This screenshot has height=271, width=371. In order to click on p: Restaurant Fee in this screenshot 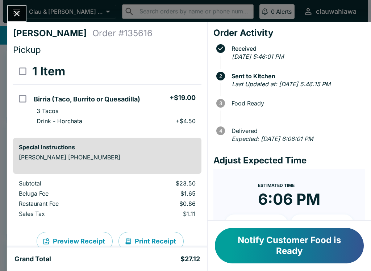, I will do `click(66, 204)`.